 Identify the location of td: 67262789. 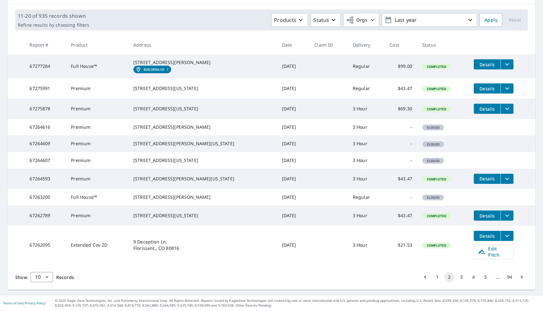
(45, 216).